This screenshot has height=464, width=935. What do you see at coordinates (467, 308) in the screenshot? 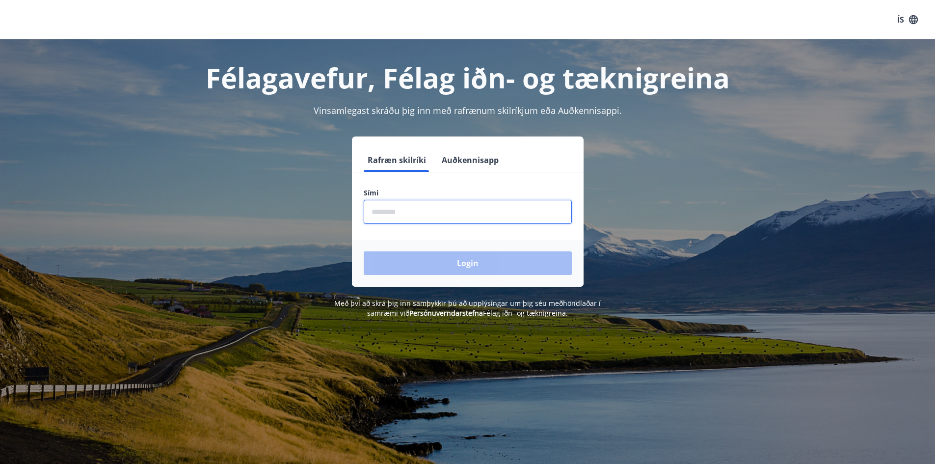
I see `span: Með því að skrá þig inn samþykkir þú að upplýsingar um þig séu meðhöndlaðar í samræmi við Félag i...` at bounding box center [467, 308].